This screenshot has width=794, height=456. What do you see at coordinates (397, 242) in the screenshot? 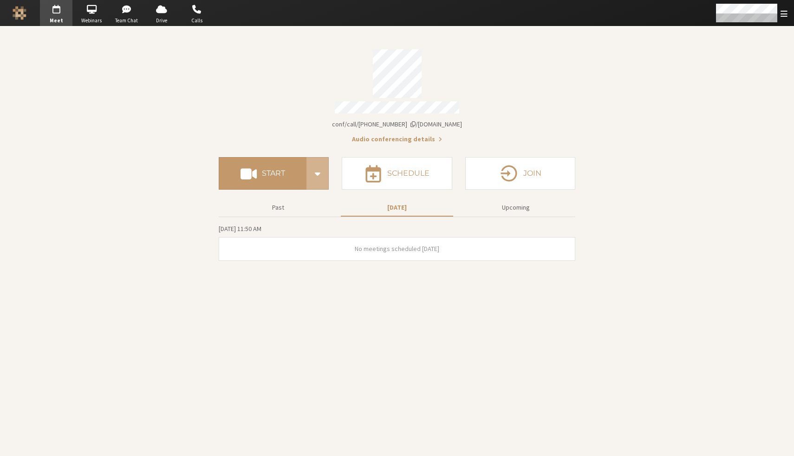
I see `section: Today's Meetings` at bounding box center [397, 242].